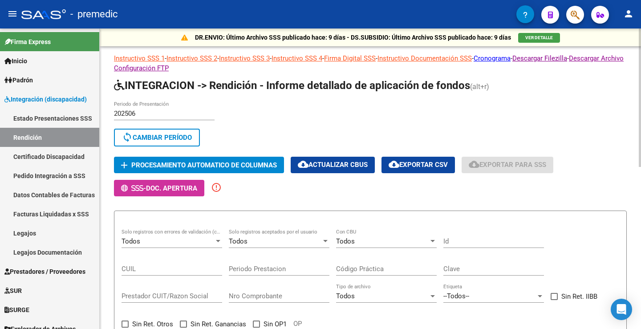  Describe the element at coordinates (333, 165) in the screenshot. I see `button: Actualizar CBUs` at that location.